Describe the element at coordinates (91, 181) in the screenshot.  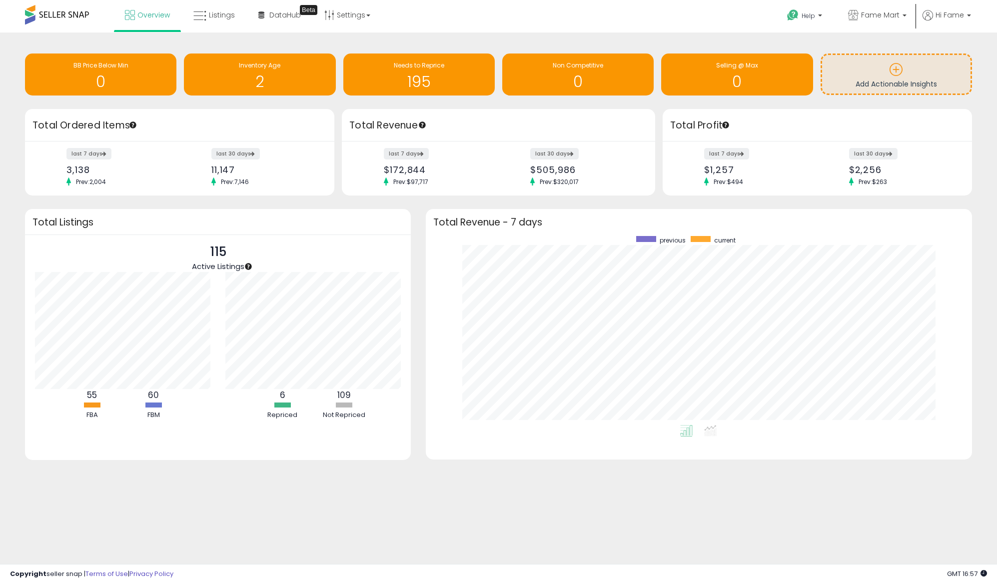
I see `span: Prev: 2,004` at that location.